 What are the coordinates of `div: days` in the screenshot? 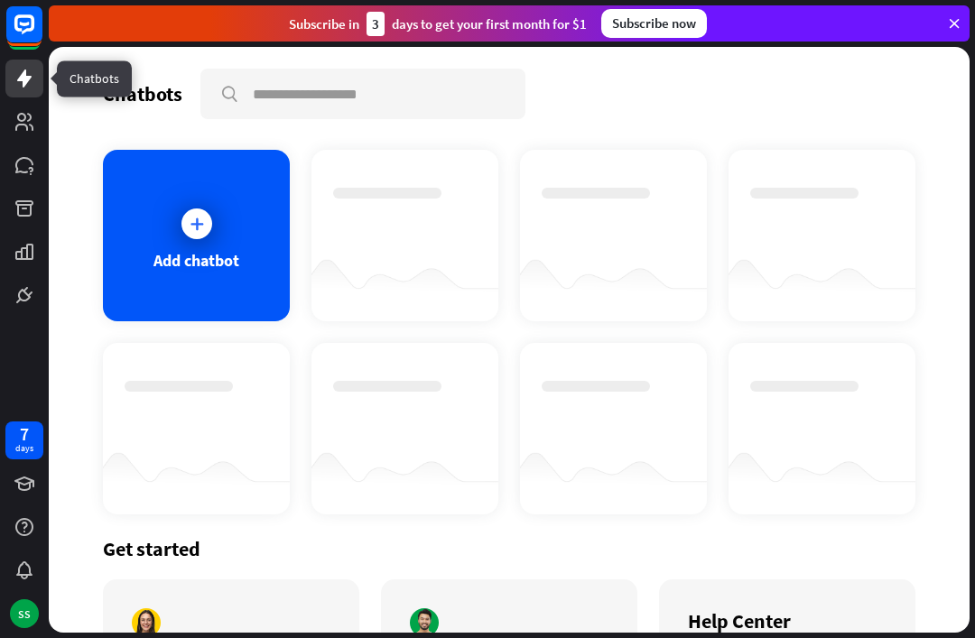 It's located at (24, 449).